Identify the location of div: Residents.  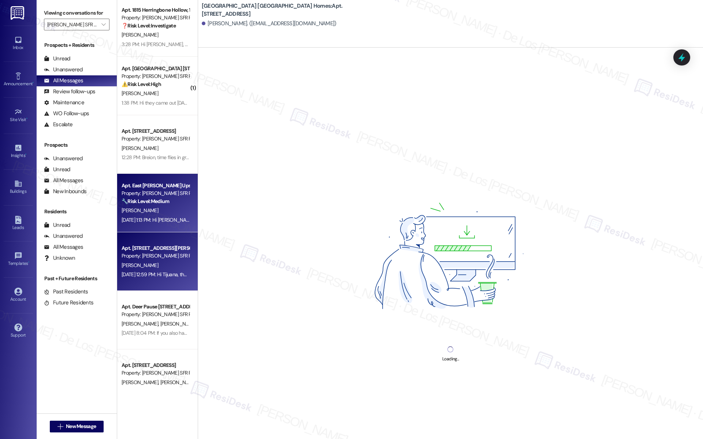
(76, 212).